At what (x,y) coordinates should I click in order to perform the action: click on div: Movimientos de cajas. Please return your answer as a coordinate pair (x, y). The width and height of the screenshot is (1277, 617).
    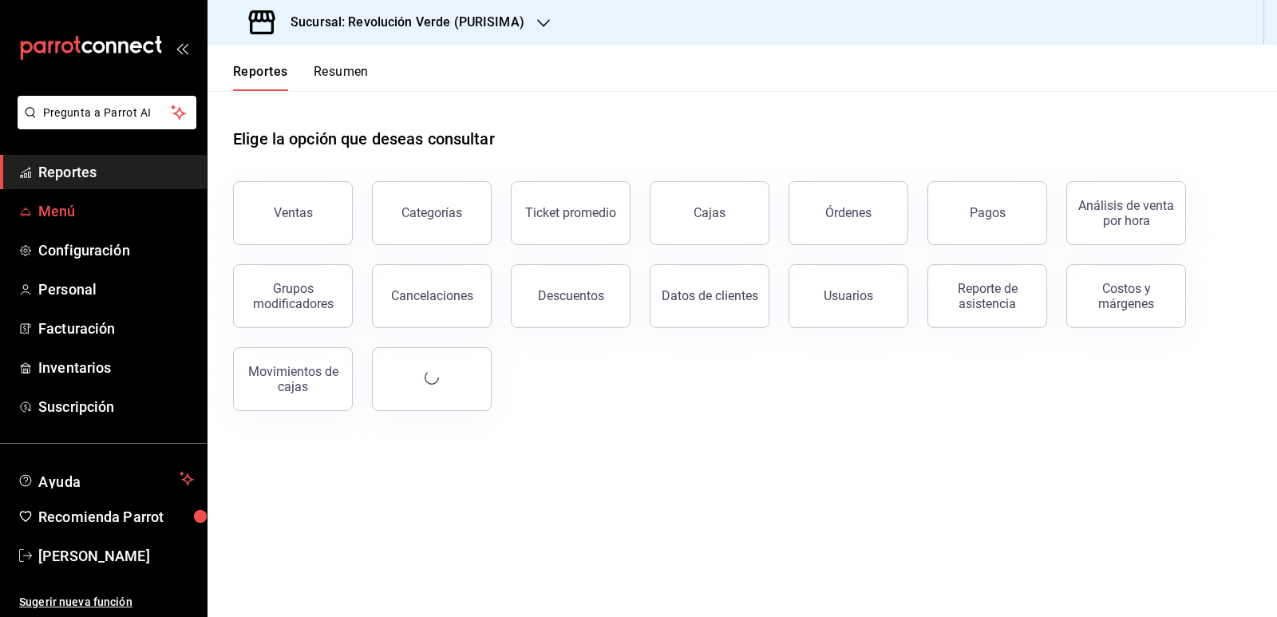
    Looking at the image, I should click on (293, 379).